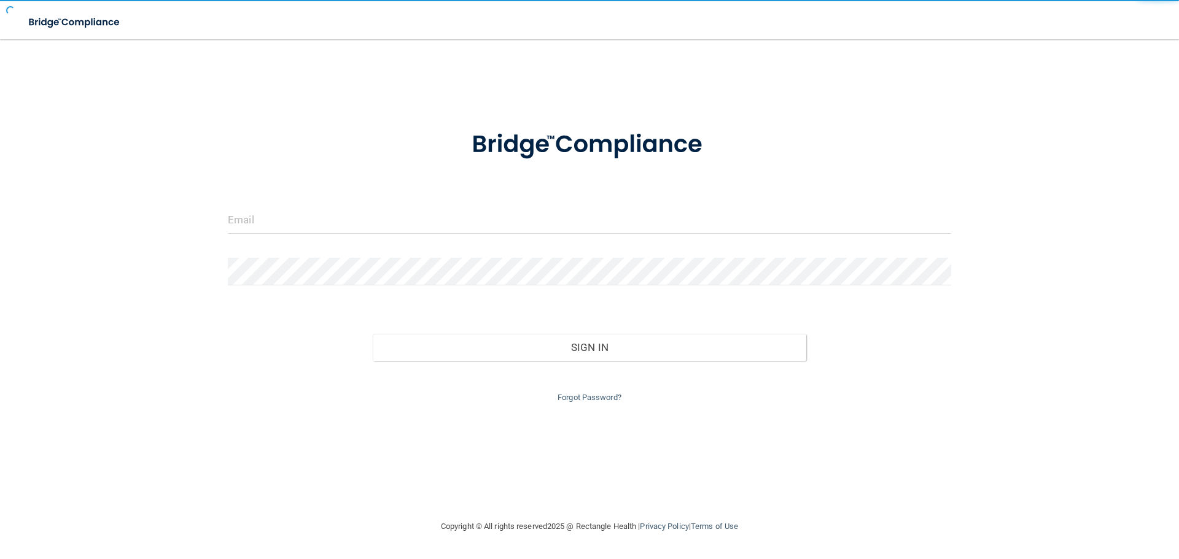 The image size is (1179, 559). What do you see at coordinates (664, 526) in the screenshot?
I see `a: Privacy Policy` at bounding box center [664, 526].